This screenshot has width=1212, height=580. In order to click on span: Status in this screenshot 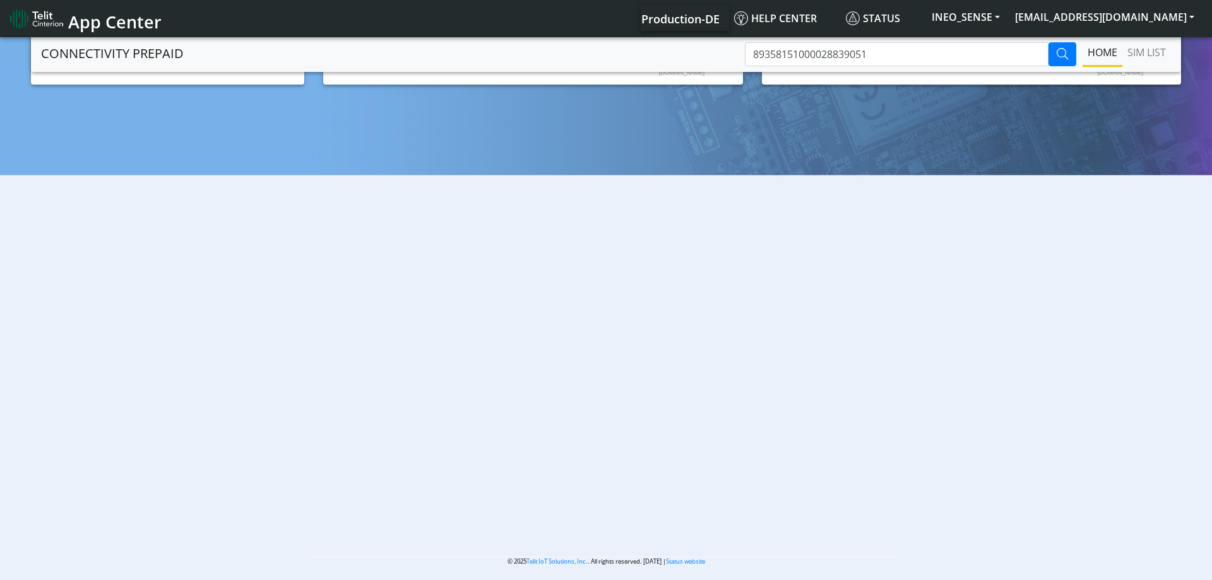, I will do `click(873, 18)`.